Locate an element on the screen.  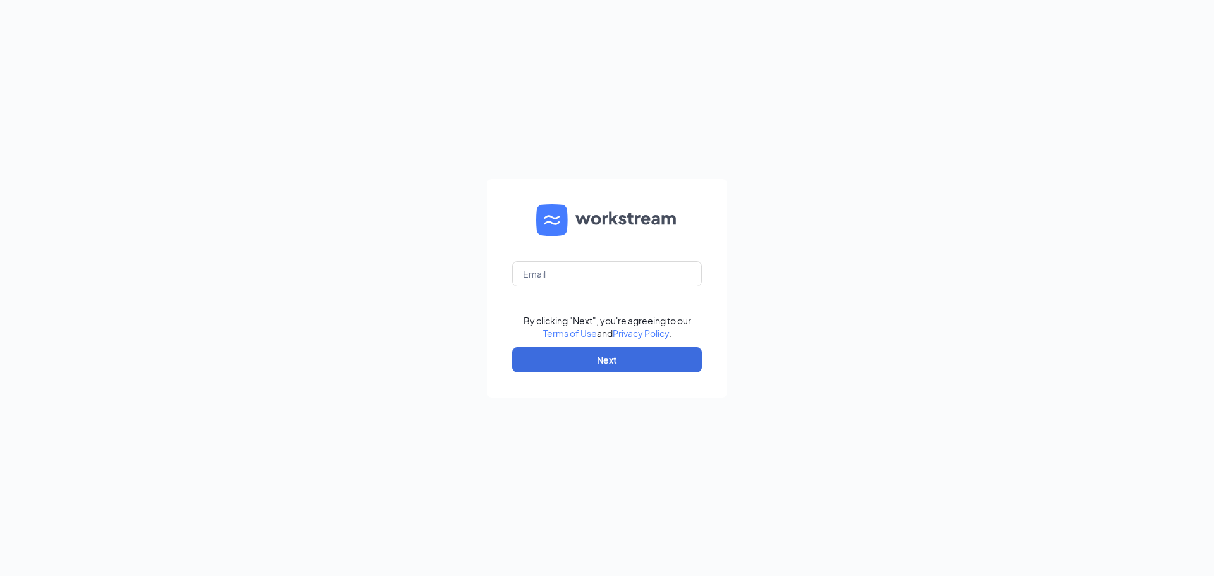
a: Terms of Use is located at coordinates (570, 333).